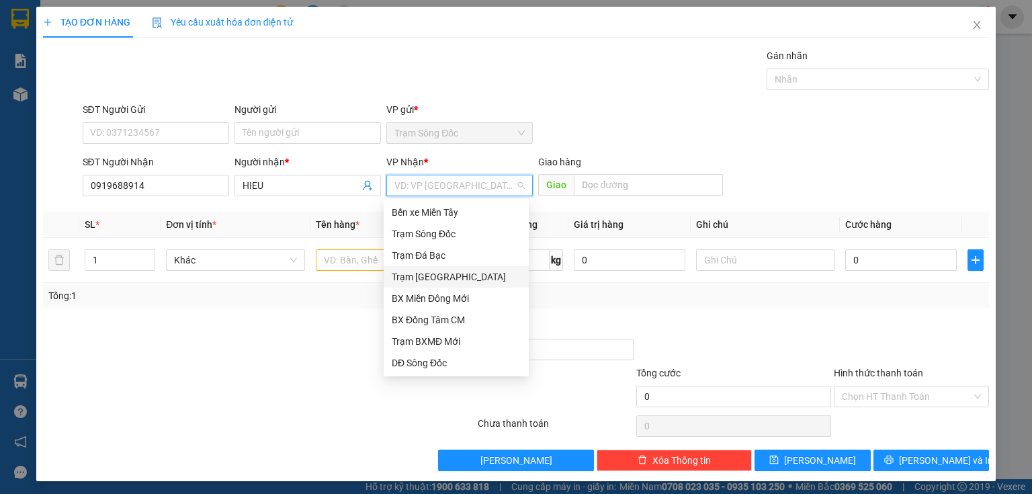 This screenshot has height=494, width=1032. What do you see at coordinates (642, 460) in the screenshot?
I see `span: delete` at bounding box center [642, 460].